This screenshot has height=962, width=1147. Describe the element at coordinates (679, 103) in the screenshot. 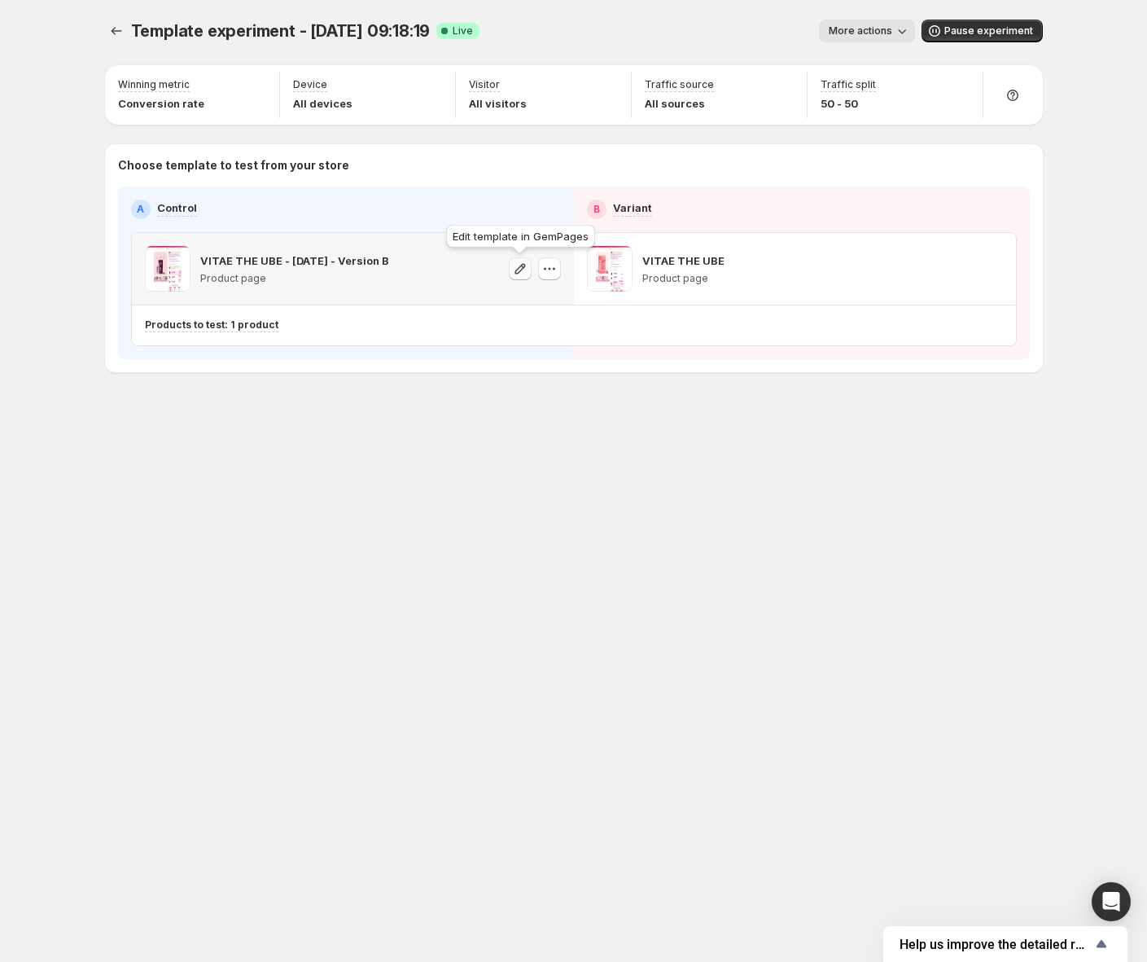

I see `p: All sources` at that location.